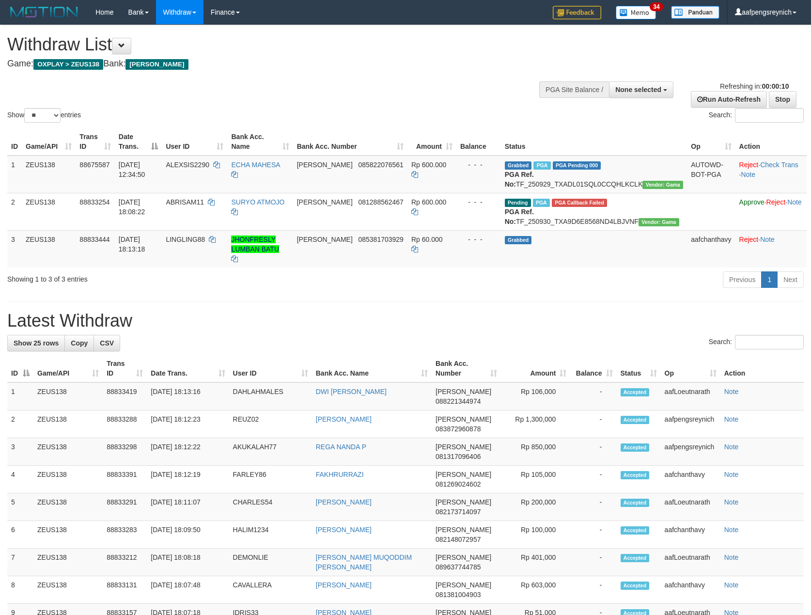  Describe the element at coordinates (754, 86) in the screenshot. I see `span: Refreshing in:` at that location.